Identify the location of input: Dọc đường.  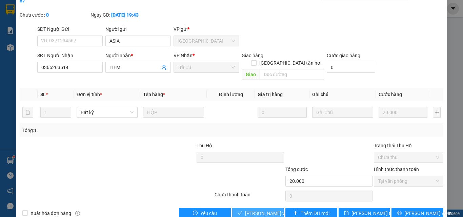
(292, 75).